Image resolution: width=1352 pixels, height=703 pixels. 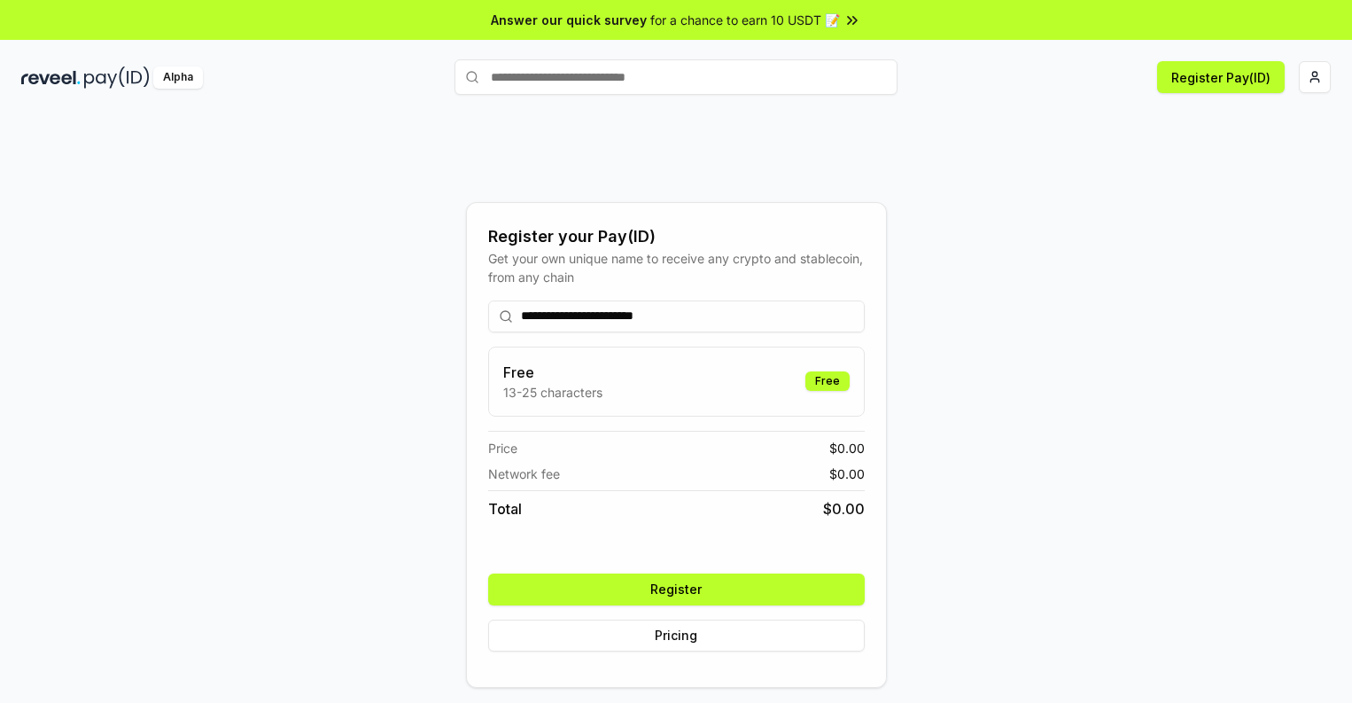 What do you see at coordinates (553, 392) in the screenshot?
I see `p: 13-25 characters` at bounding box center [553, 392].